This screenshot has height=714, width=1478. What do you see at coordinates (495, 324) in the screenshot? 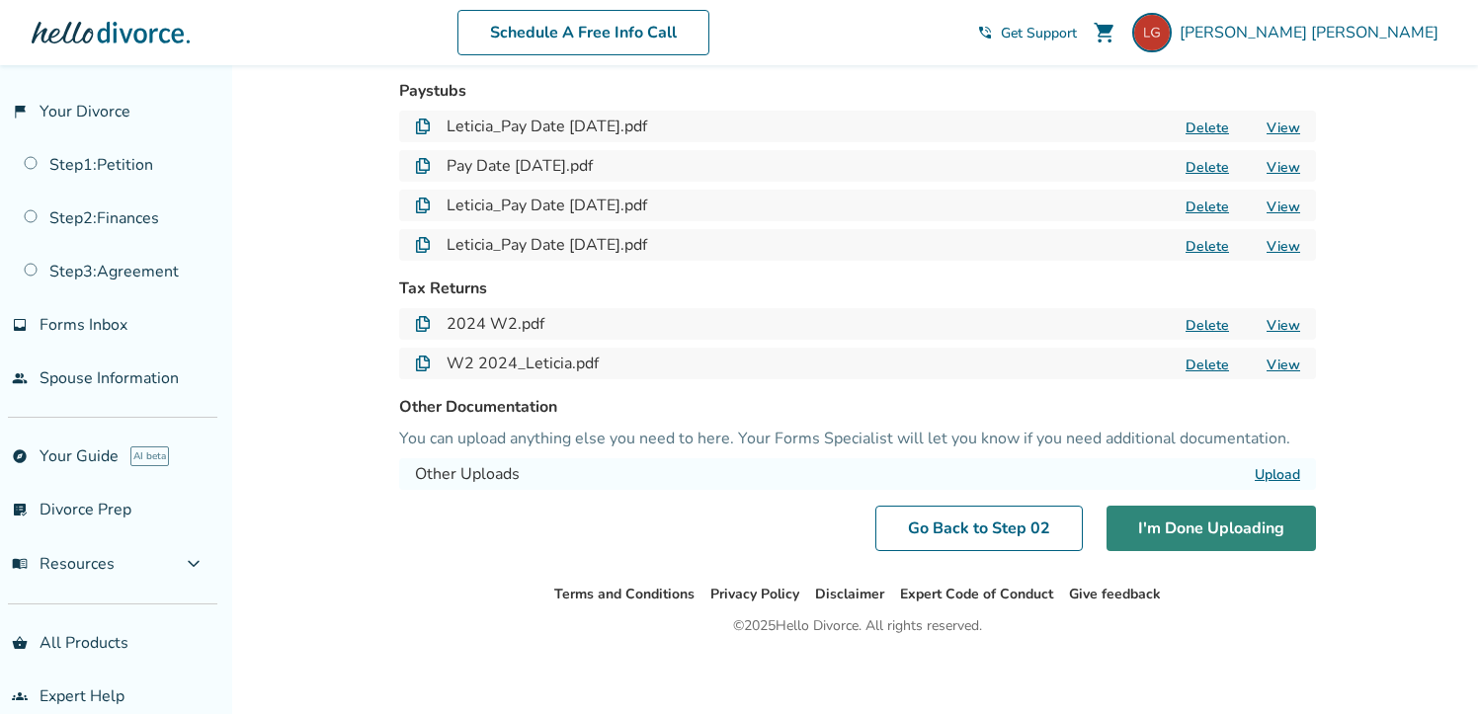
I see `h4: 2024 W2.pdf` at bounding box center [495, 324].